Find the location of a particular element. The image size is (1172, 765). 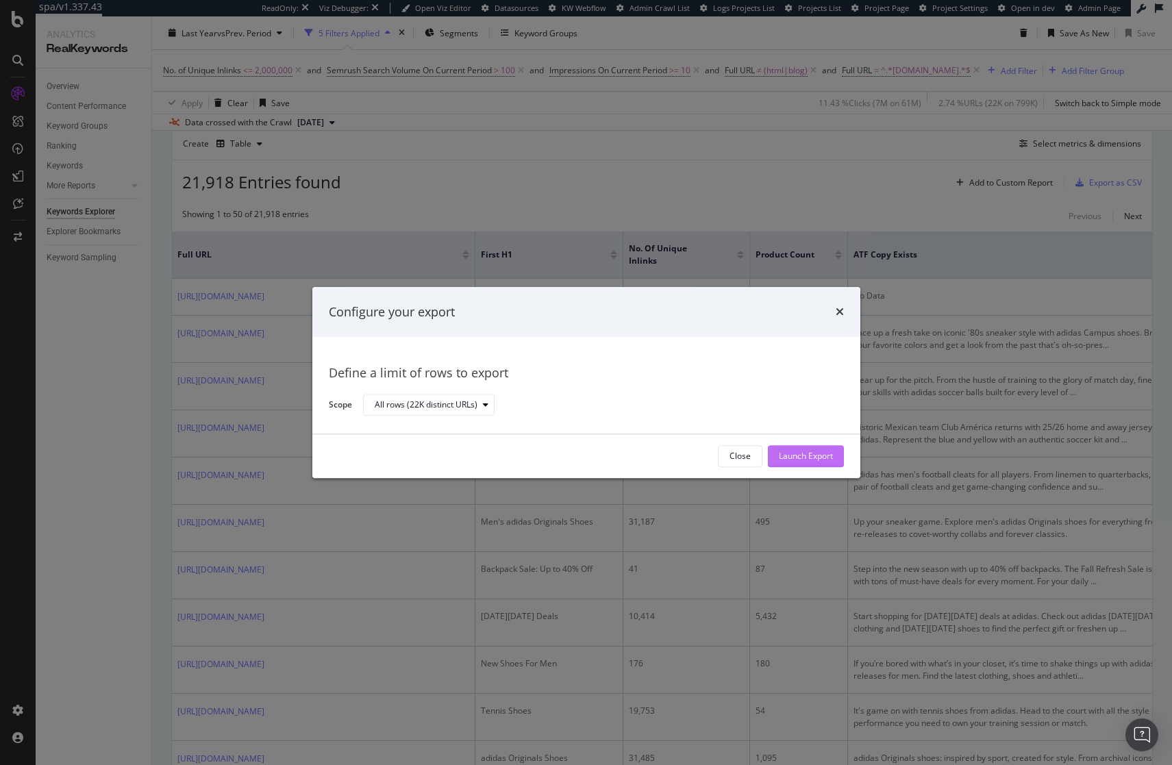

button: Launch Export is located at coordinates (805, 456).